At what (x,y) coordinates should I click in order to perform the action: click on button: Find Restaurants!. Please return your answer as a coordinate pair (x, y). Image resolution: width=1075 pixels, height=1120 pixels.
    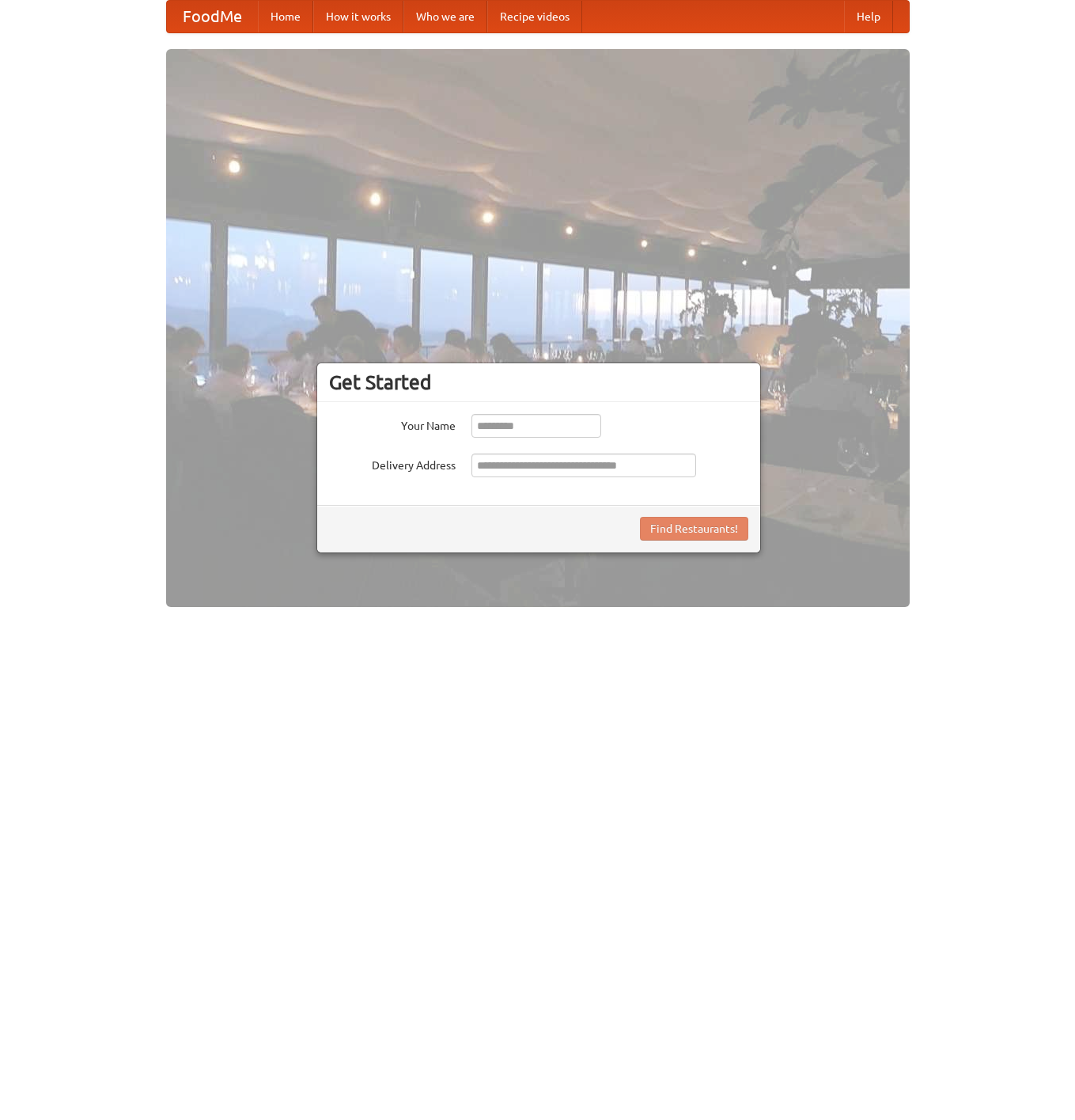
    Looking at the image, I should click on (694, 529).